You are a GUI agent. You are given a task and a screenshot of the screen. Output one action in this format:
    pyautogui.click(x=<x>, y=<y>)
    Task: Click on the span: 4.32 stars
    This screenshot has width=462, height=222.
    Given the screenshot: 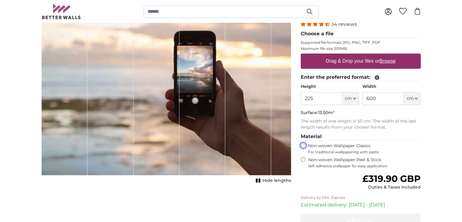 What is the action you would take?
    pyautogui.click(x=316, y=24)
    